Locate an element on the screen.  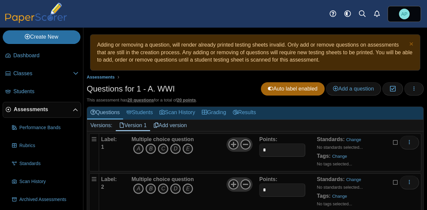
a: Alerts is located at coordinates (377, 14).